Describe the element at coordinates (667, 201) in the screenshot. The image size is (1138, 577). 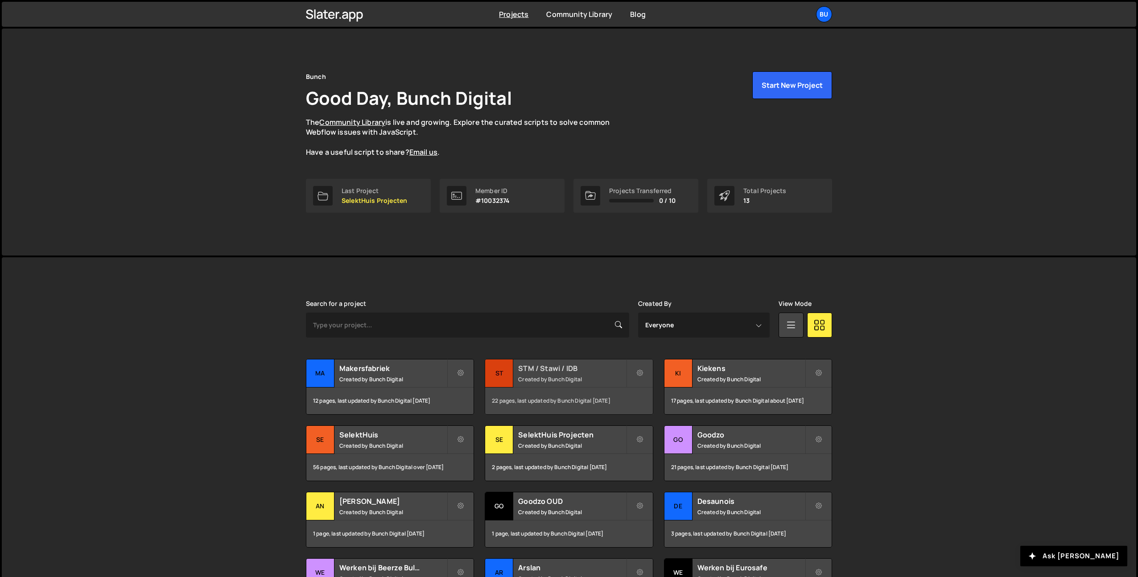
I see `span: 0 / 10` at that location.